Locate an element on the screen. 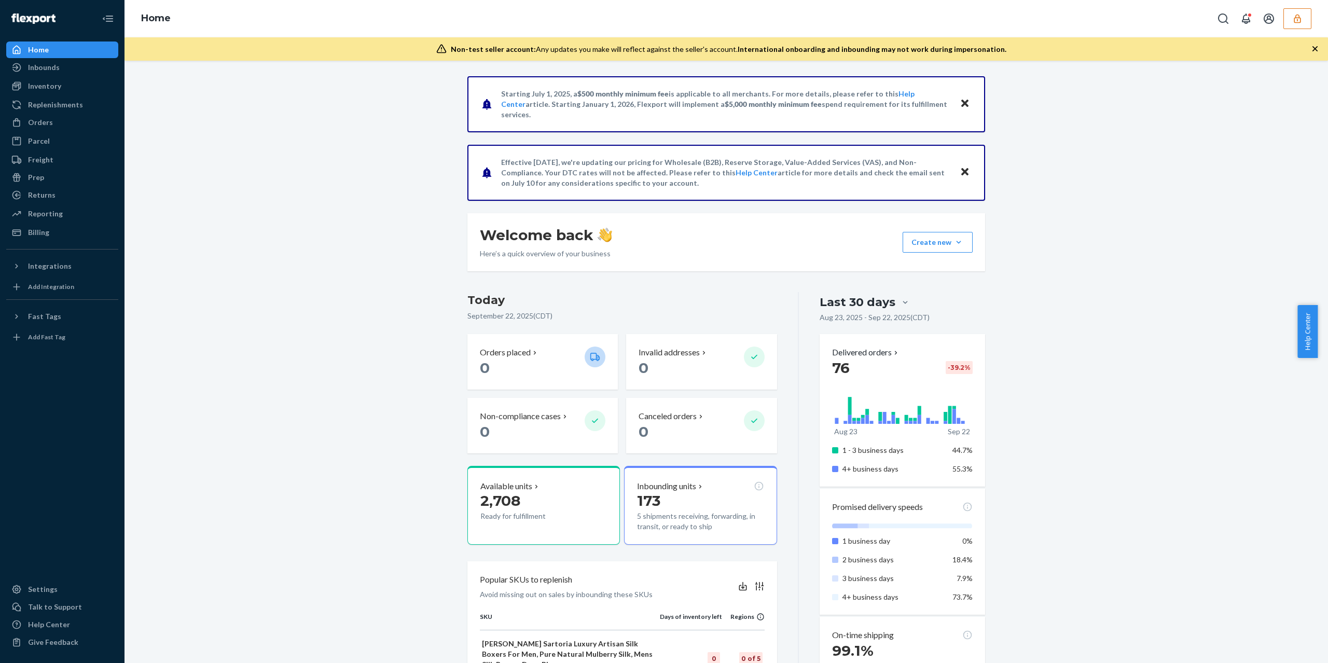  div: Inventory is located at coordinates (45, 86).